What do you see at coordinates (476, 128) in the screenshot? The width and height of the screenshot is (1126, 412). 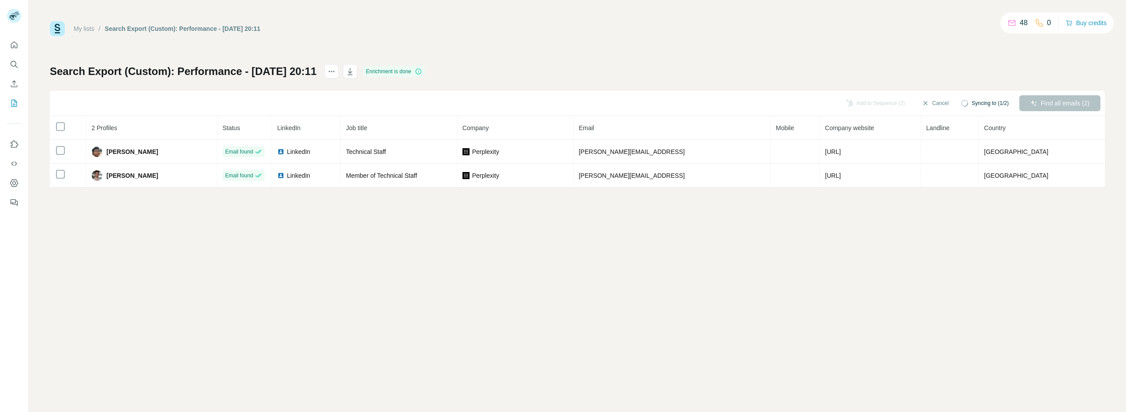 I see `span: Company` at bounding box center [476, 128].